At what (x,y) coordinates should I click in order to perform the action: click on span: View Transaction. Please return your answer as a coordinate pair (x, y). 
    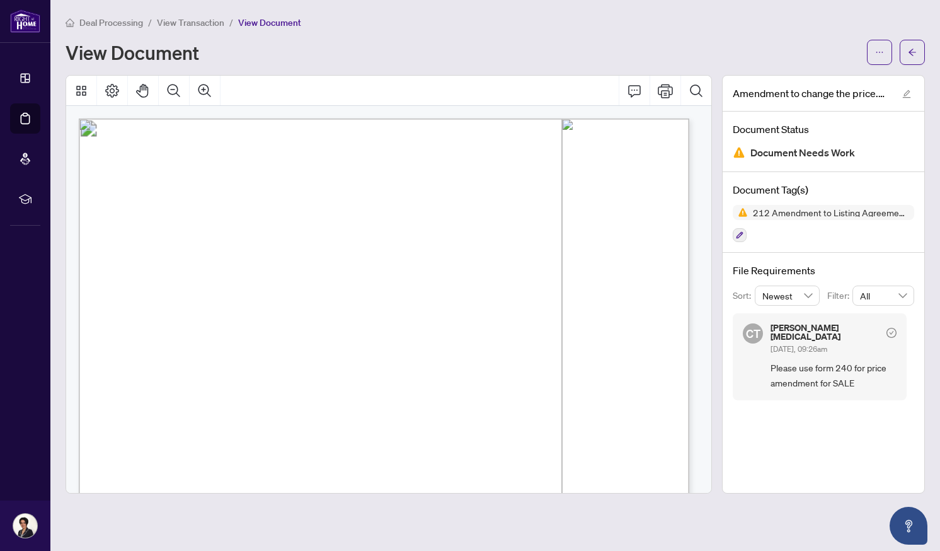
    Looking at the image, I should click on (190, 23).